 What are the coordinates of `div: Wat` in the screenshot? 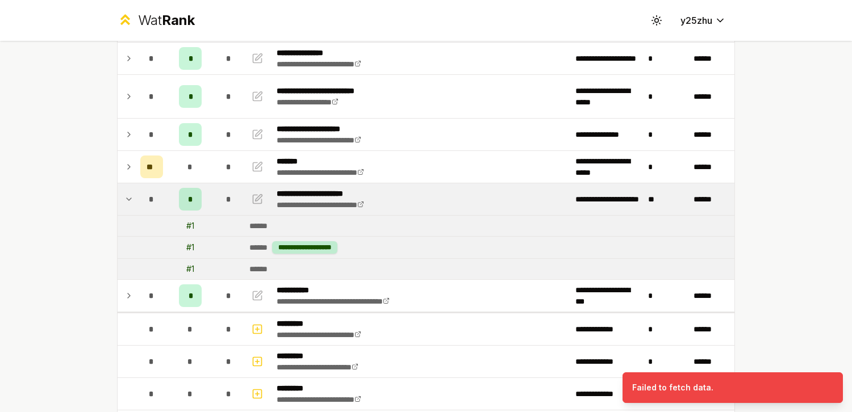 It's located at (166, 20).